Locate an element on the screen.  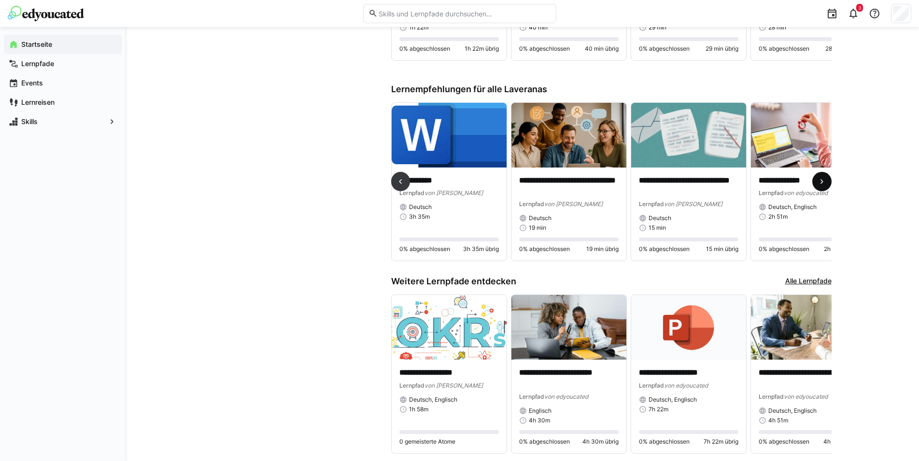
span: 1h 22m übrig is located at coordinates (481, 49).